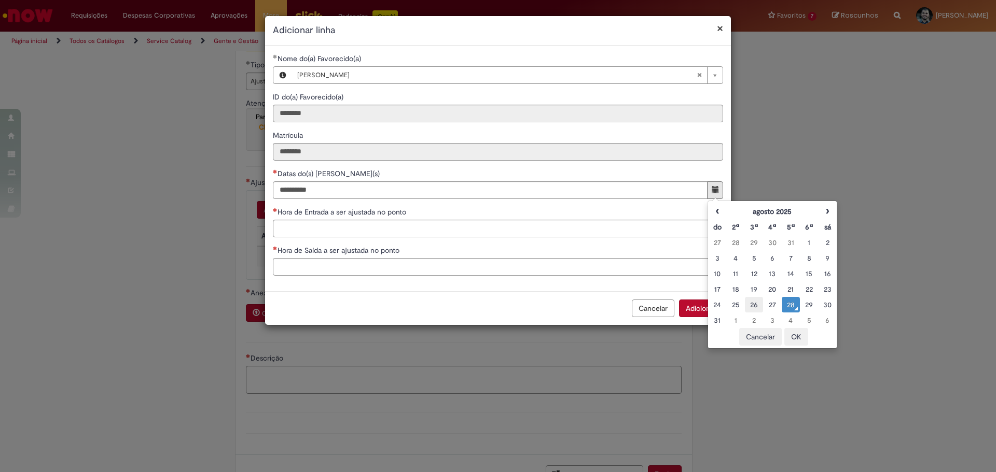 The image size is (996, 472). I want to click on th: Domingo, so click(717, 227).